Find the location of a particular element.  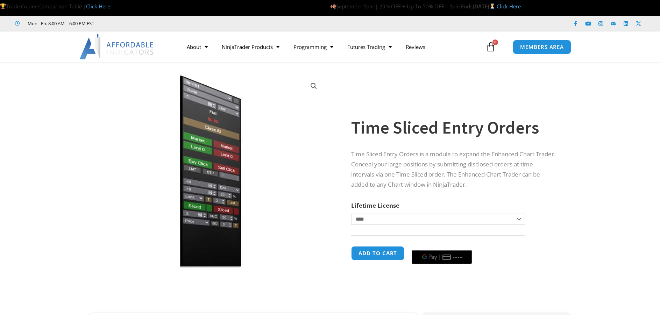

h1: Time Sliced Entry Orders is located at coordinates (453, 128).